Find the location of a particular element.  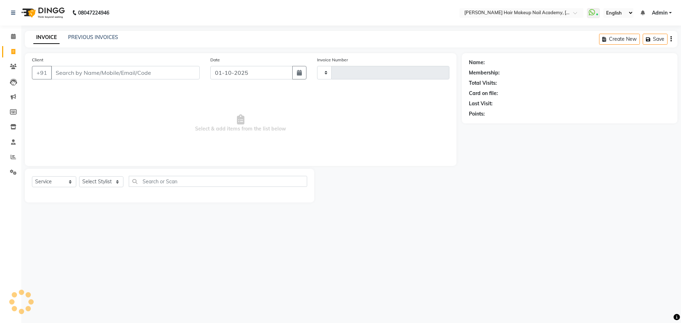

img: logo is located at coordinates (42, 13).